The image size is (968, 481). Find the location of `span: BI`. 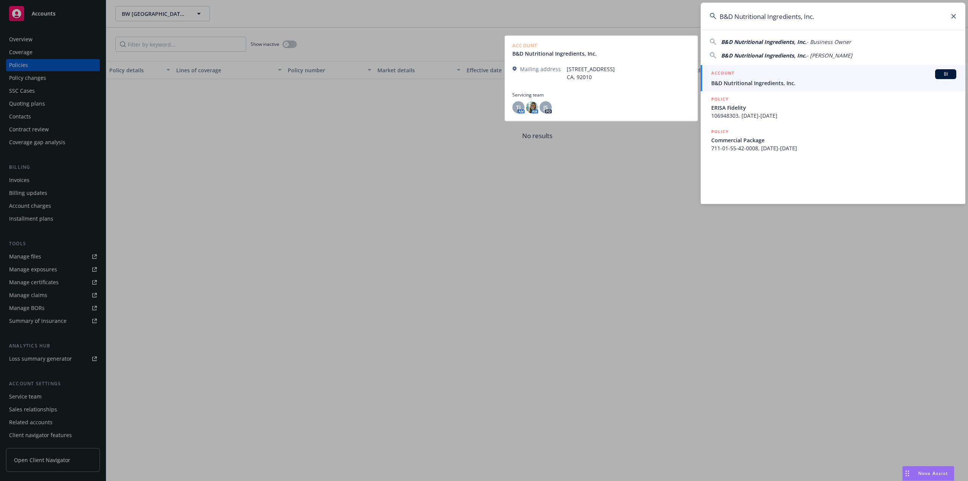

span: BI is located at coordinates (946, 74).